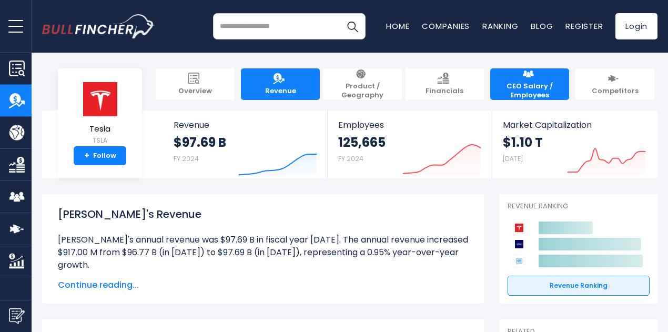 This screenshot has height=332, width=668. What do you see at coordinates (578, 206) in the screenshot?
I see `p: Revenue Ranking` at bounding box center [578, 206].